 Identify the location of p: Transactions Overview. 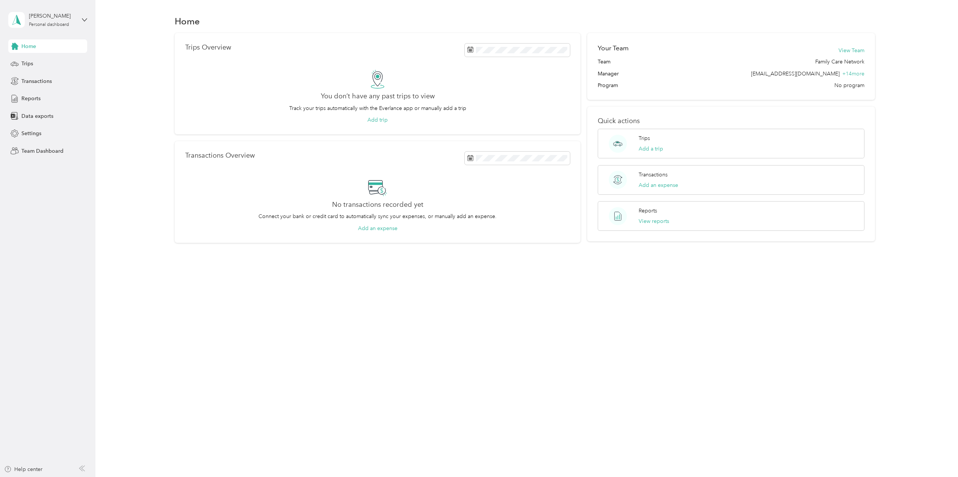
(220, 155).